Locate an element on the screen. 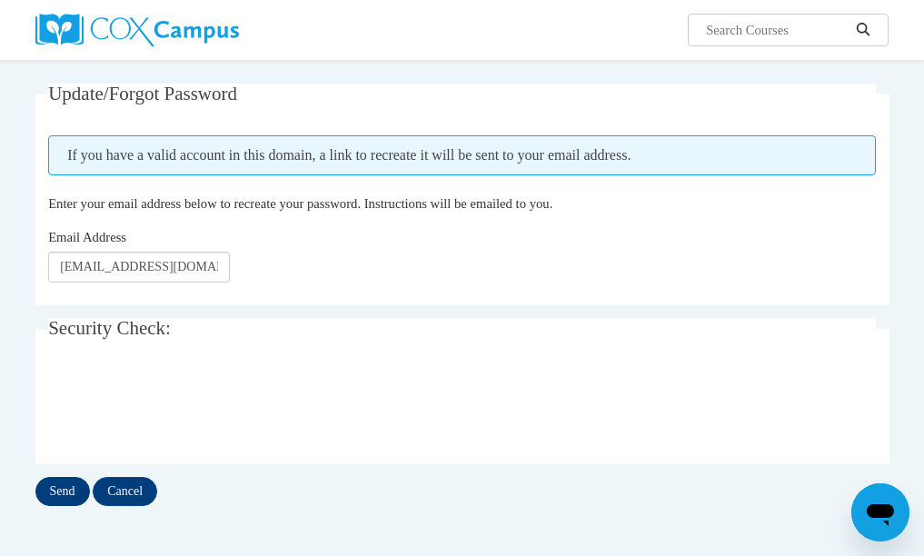 The width and height of the screenshot is (924, 556). span: If you have a valid account in this domain, a link to recreate it will be sent to your email addr... is located at coordinates (462, 155).